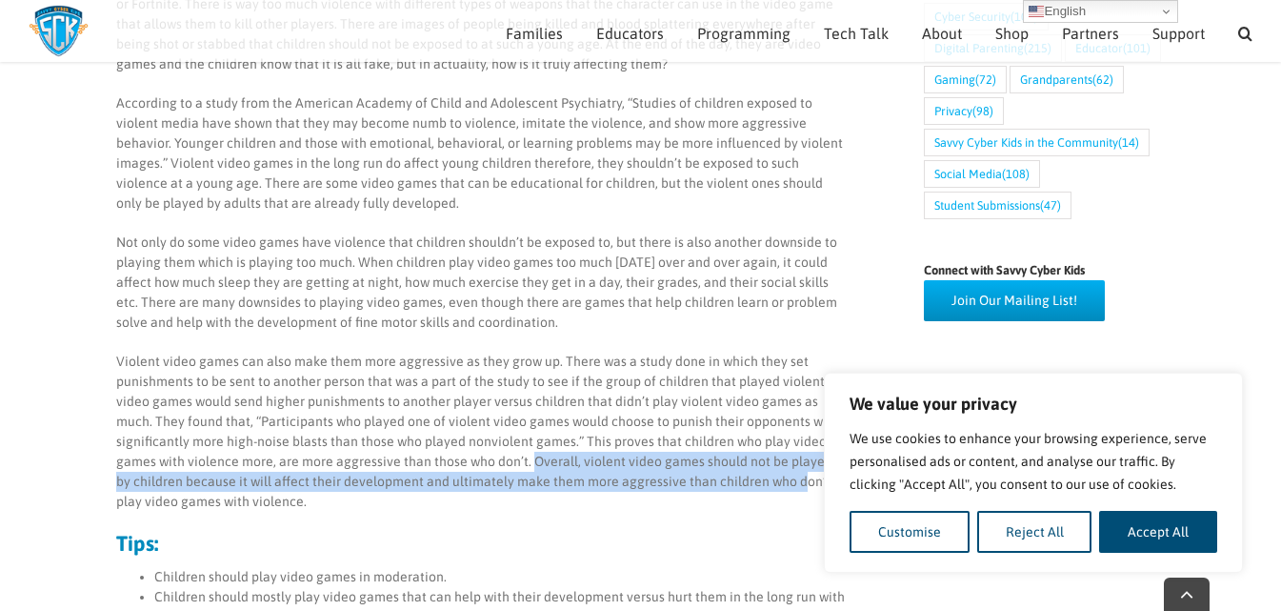  Describe the element at coordinates (1159, 532) in the screenshot. I see `button: Accept All` at that location.